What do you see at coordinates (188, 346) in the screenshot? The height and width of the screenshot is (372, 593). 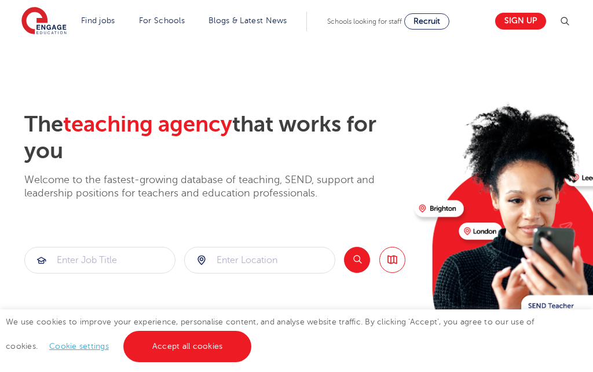 I see `a: Accept all cookies` at bounding box center [188, 346].